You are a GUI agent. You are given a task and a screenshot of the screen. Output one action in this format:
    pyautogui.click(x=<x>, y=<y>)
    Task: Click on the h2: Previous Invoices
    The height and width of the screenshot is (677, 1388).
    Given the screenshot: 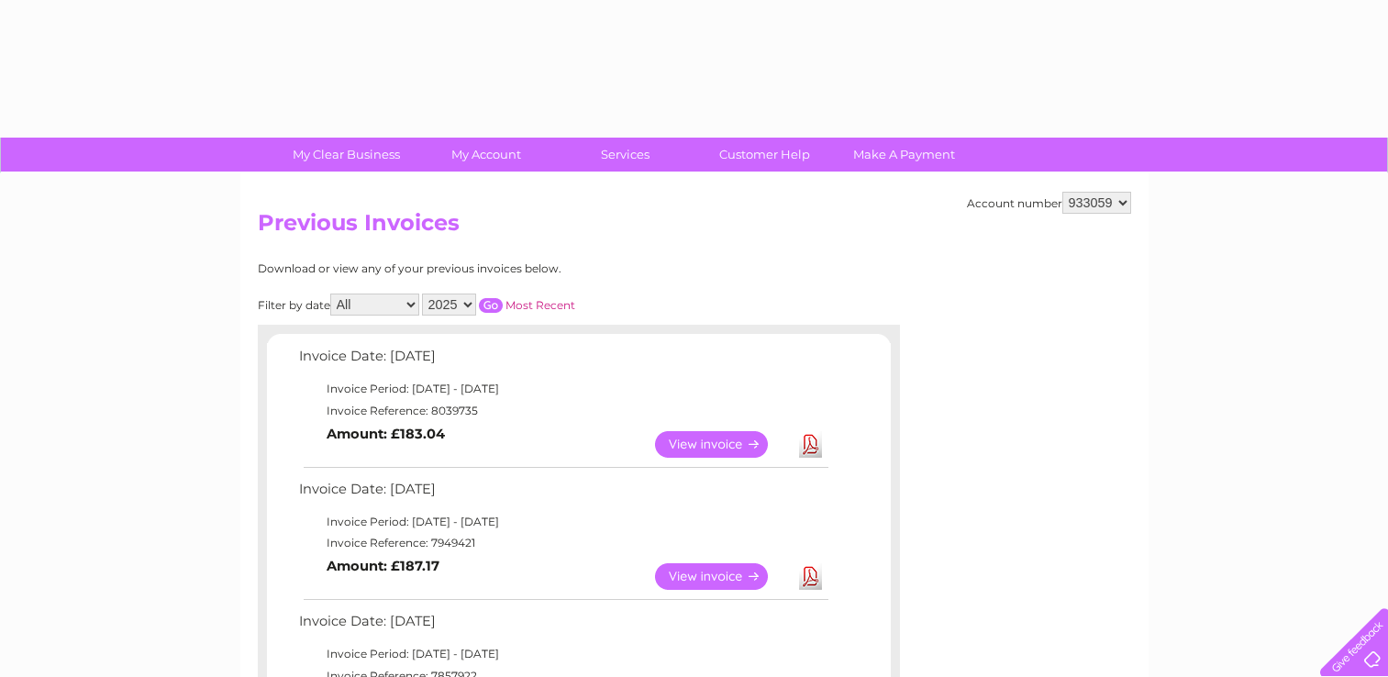 What is the action you would take?
    pyautogui.click(x=695, y=228)
    